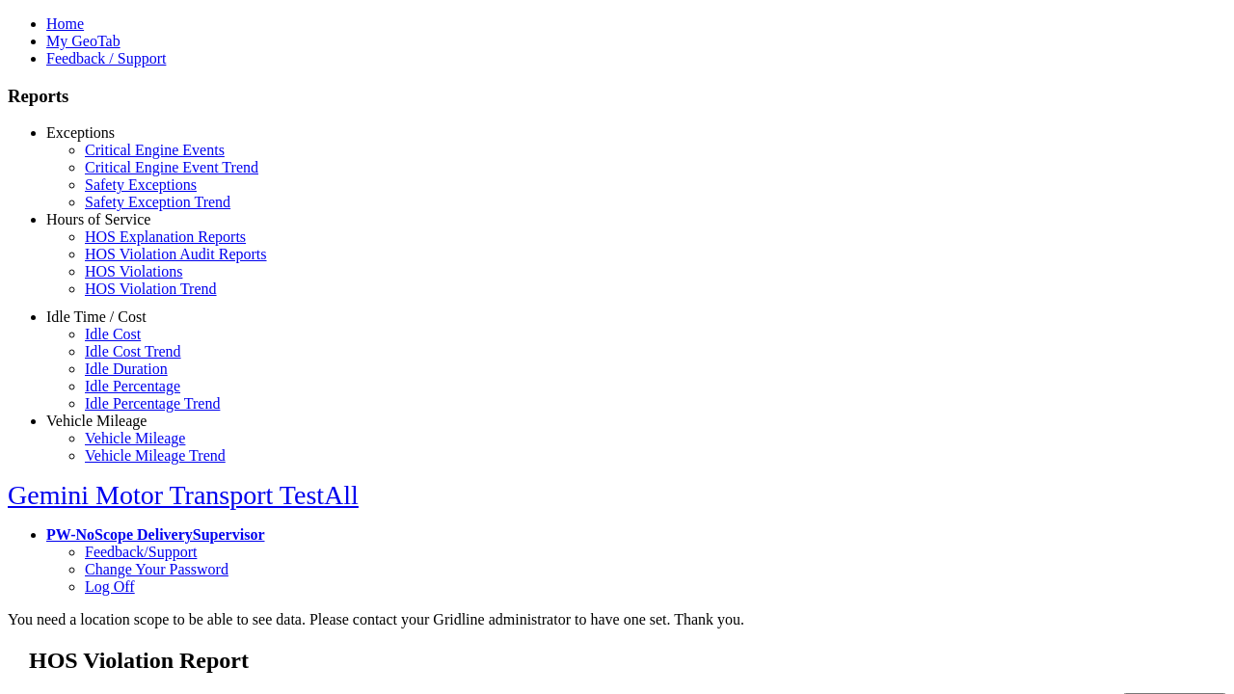 The height and width of the screenshot is (694, 1234). Describe the element at coordinates (175, 254) in the screenshot. I see `a: HOS Violation Audit Reports` at that location.